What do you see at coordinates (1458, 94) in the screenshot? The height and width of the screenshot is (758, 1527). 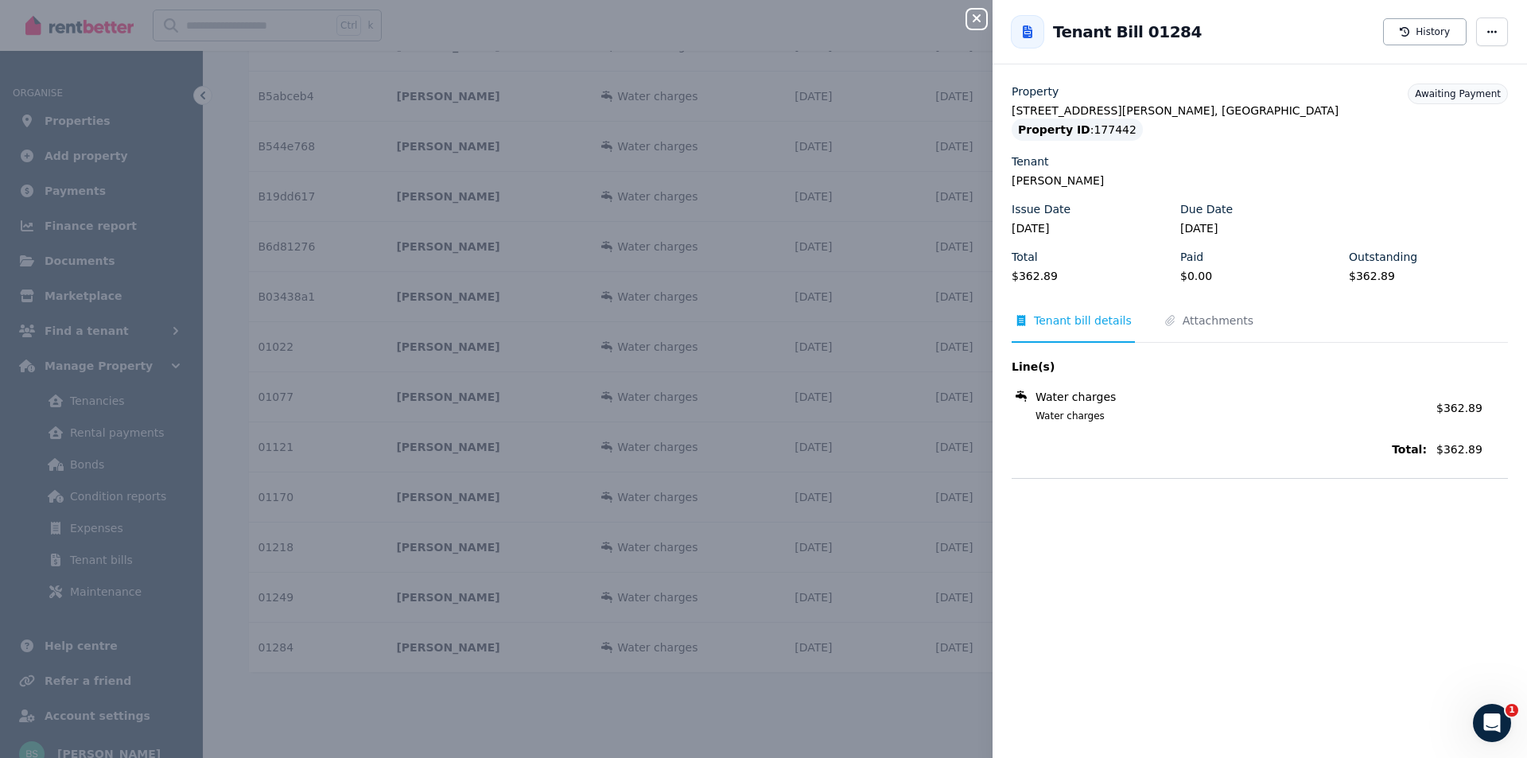 I see `span: Awaiting Payment` at bounding box center [1458, 94].